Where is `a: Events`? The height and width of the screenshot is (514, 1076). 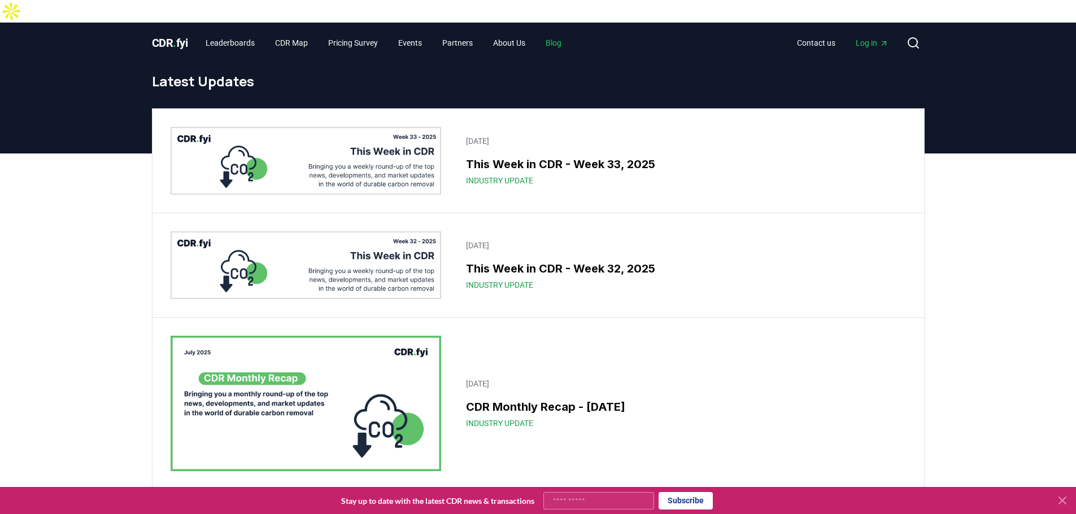 a: Events is located at coordinates (410, 43).